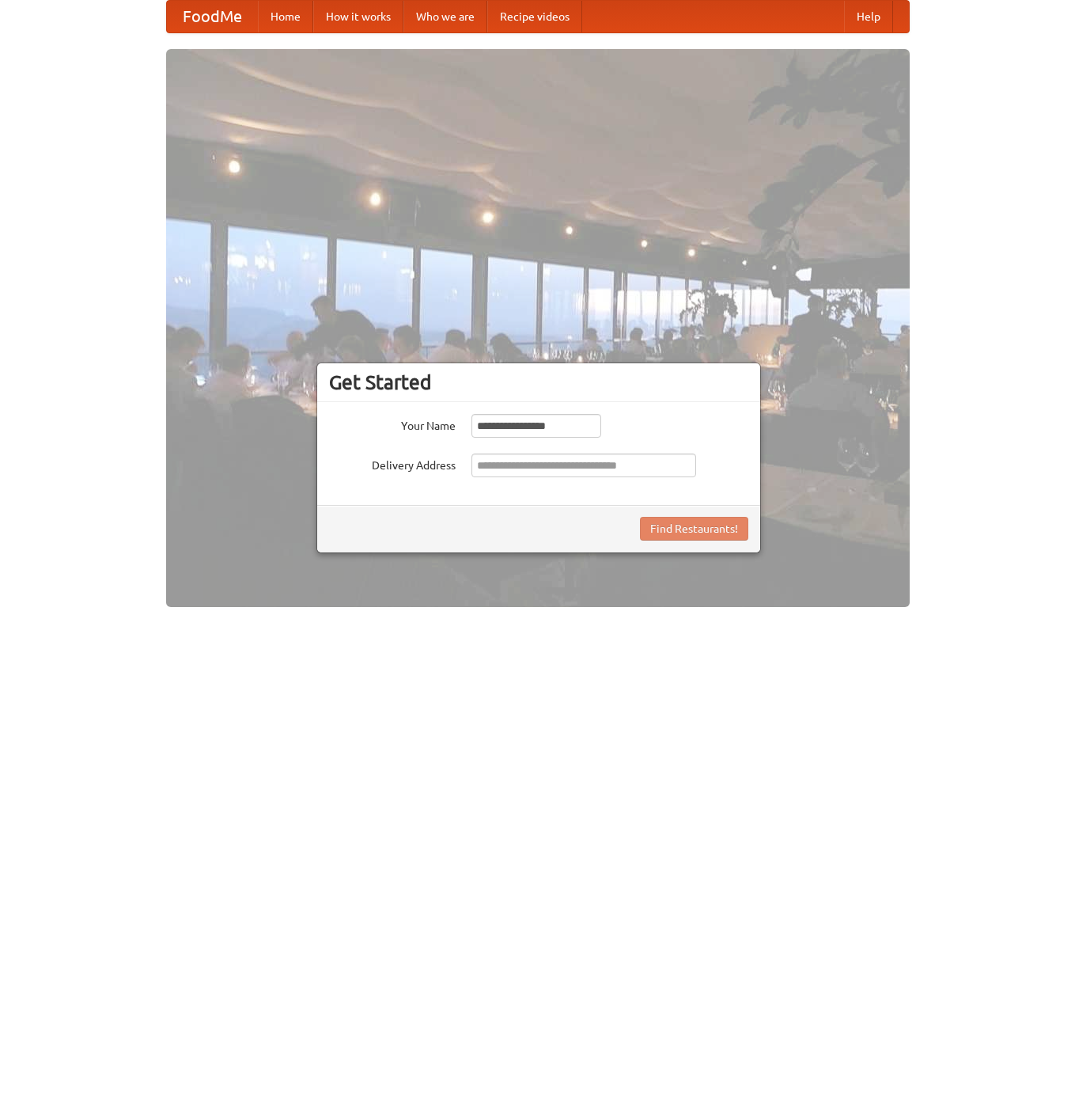  What do you see at coordinates (358, 17) in the screenshot?
I see `a: How it works` at bounding box center [358, 17].